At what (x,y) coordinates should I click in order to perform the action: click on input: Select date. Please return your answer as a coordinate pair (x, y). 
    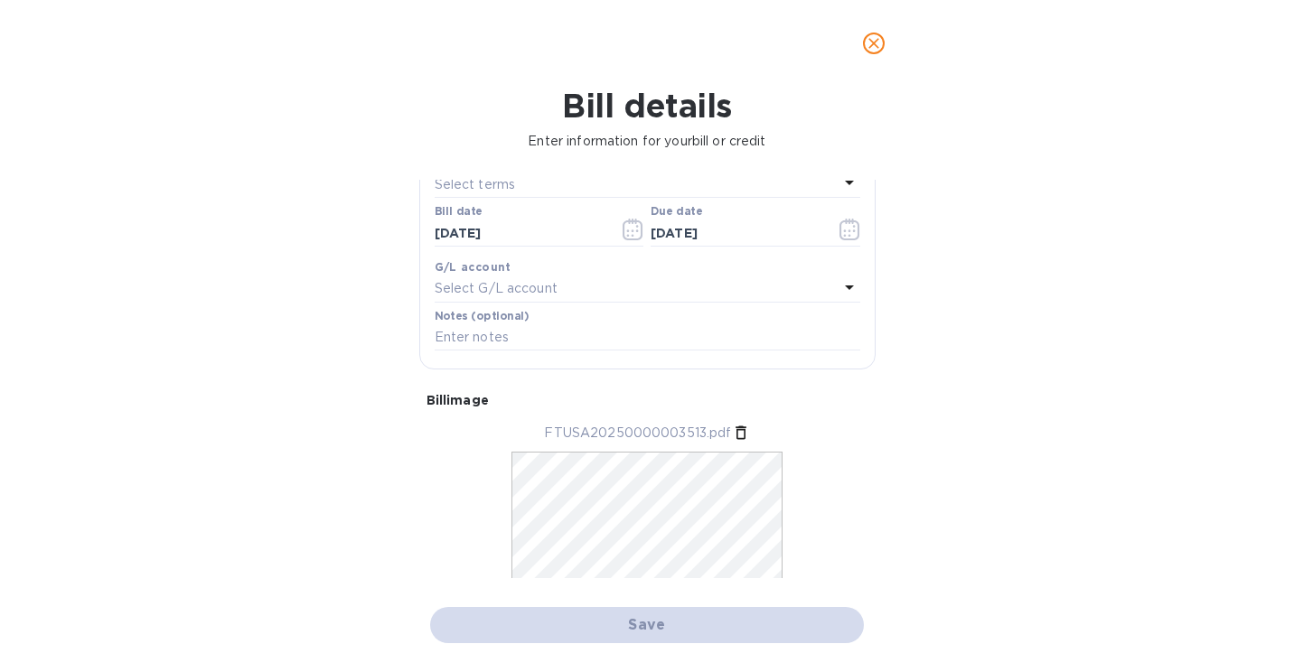
    Looking at the image, I should click on (520, 233).